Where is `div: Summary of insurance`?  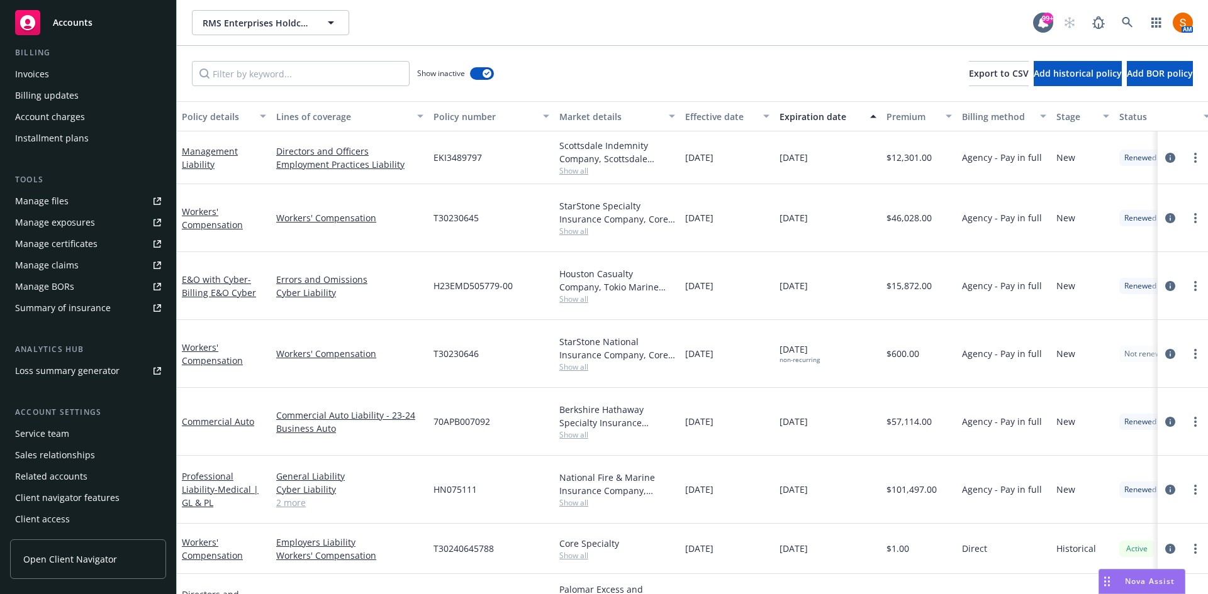 div: Summary of insurance is located at coordinates (63, 308).